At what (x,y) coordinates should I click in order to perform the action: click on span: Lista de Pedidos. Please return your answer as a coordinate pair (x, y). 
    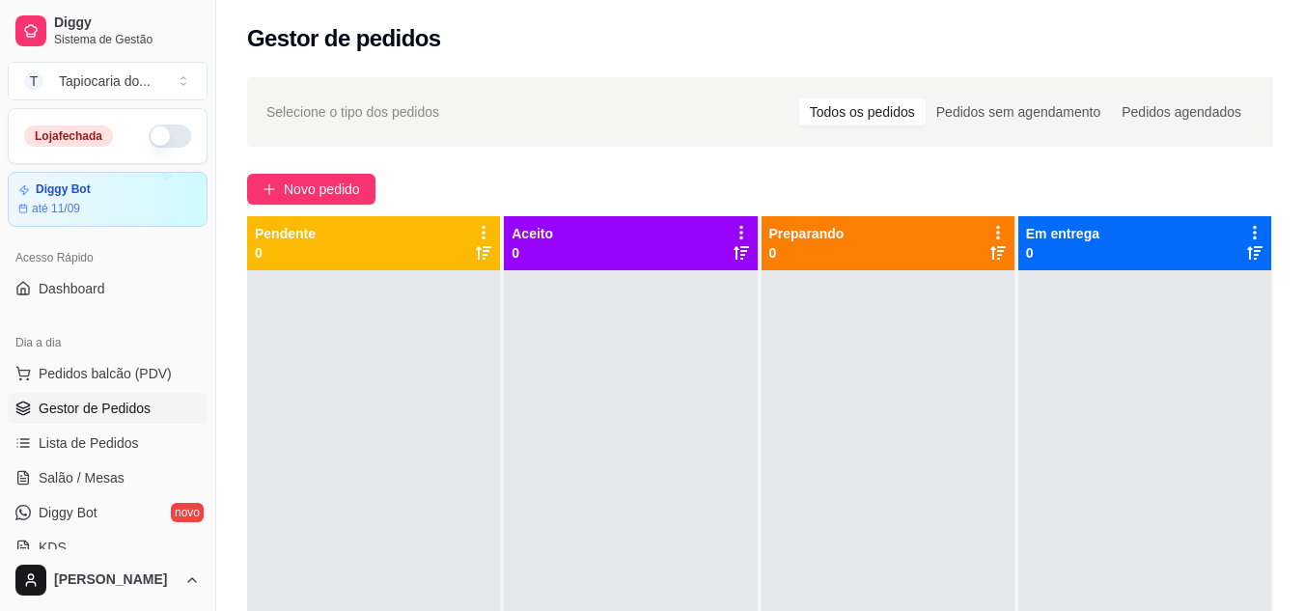
    Looking at the image, I should click on (89, 443).